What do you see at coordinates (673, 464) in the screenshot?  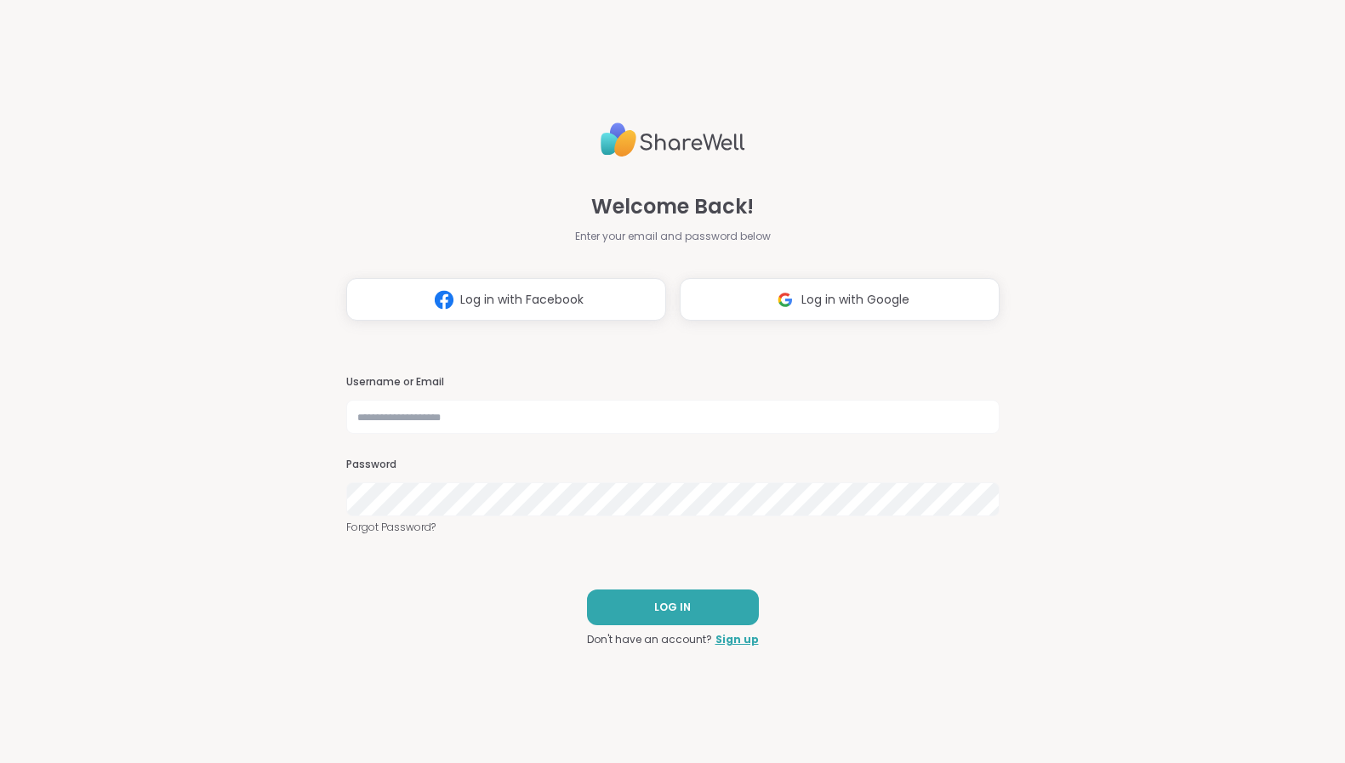 I see `h3: Password` at bounding box center [673, 464].